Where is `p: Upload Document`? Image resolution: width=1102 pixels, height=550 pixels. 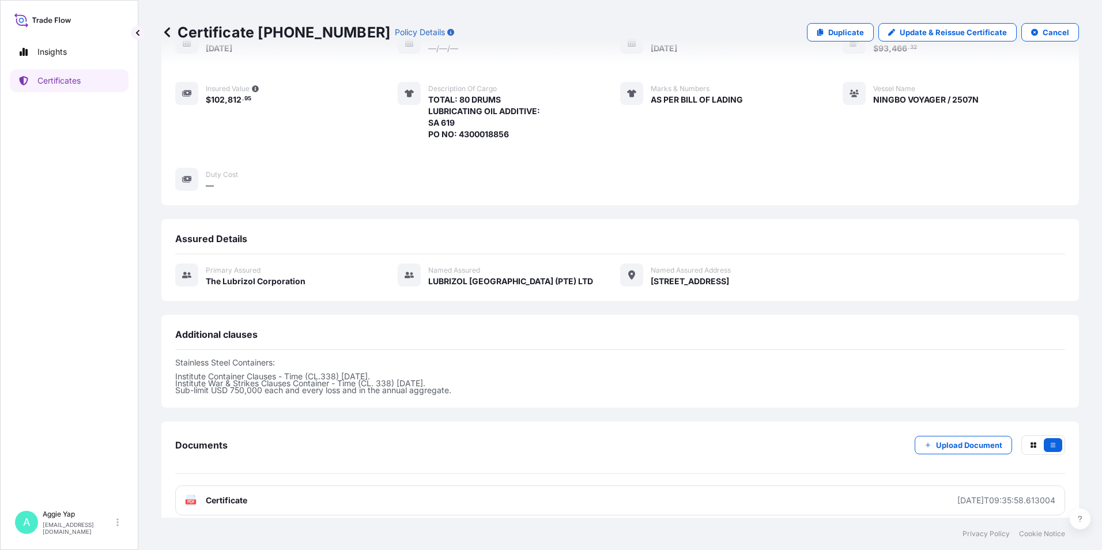
p: Upload Document is located at coordinates (969, 445).